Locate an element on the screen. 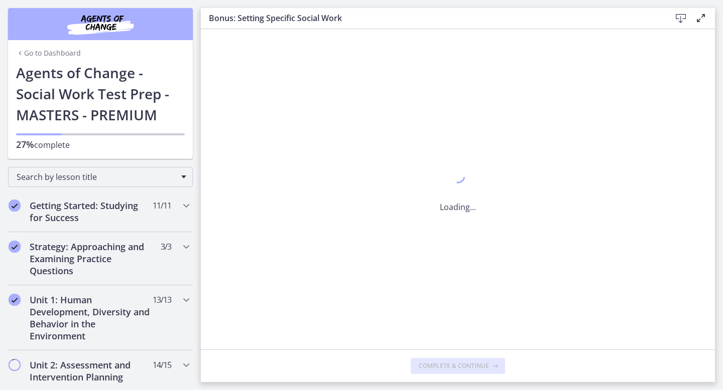 The image size is (723, 390). span: Complete & continue is located at coordinates (454, 366).